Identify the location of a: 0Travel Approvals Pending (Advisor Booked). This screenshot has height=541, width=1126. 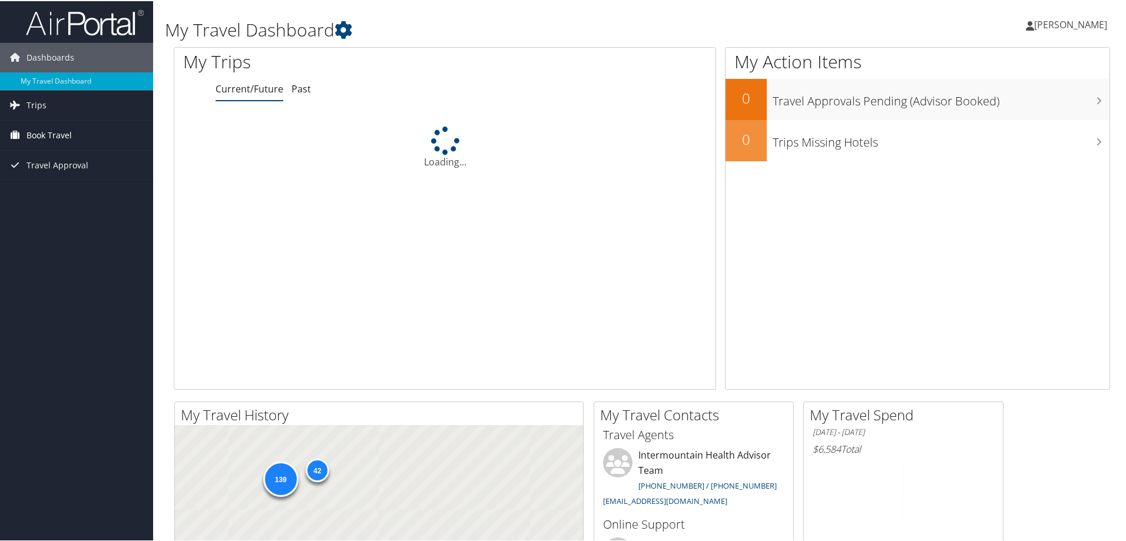
(918, 98).